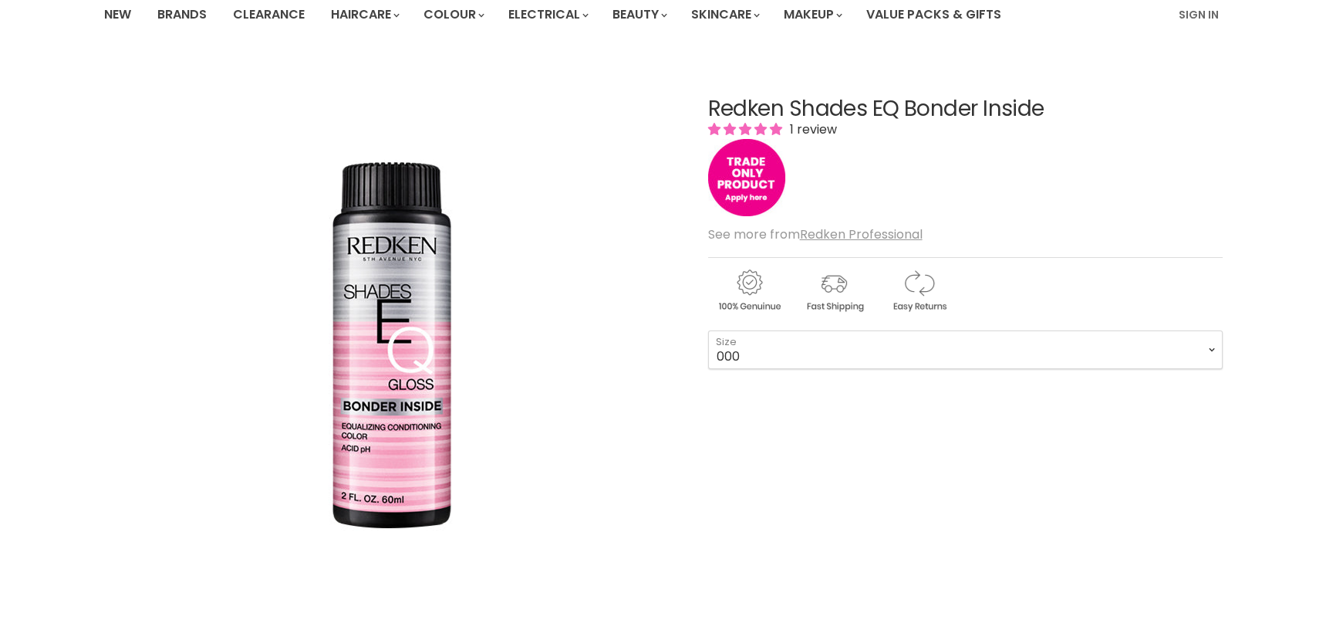 The image size is (1326, 644). I want to click on img: Redken Shades EQ Bonder Inside, so click(392, 346).